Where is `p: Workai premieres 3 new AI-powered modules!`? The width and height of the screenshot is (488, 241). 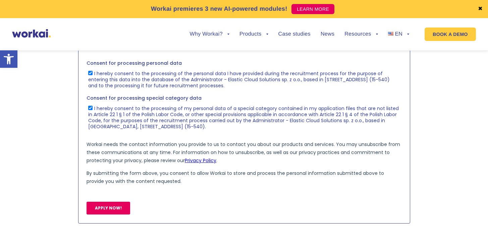 p: Workai premieres 3 new AI-powered modules! is located at coordinates (219, 9).